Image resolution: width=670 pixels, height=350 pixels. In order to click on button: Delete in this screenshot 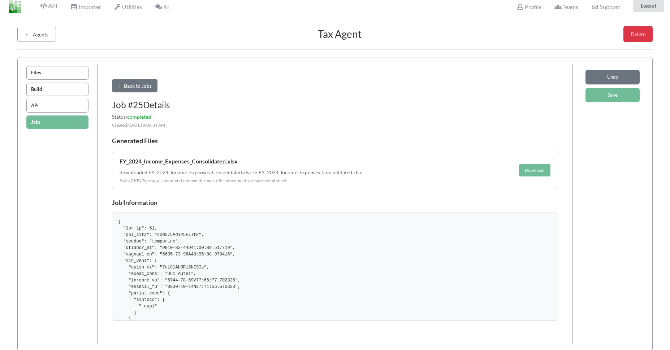, I will do `click(638, 34)`.